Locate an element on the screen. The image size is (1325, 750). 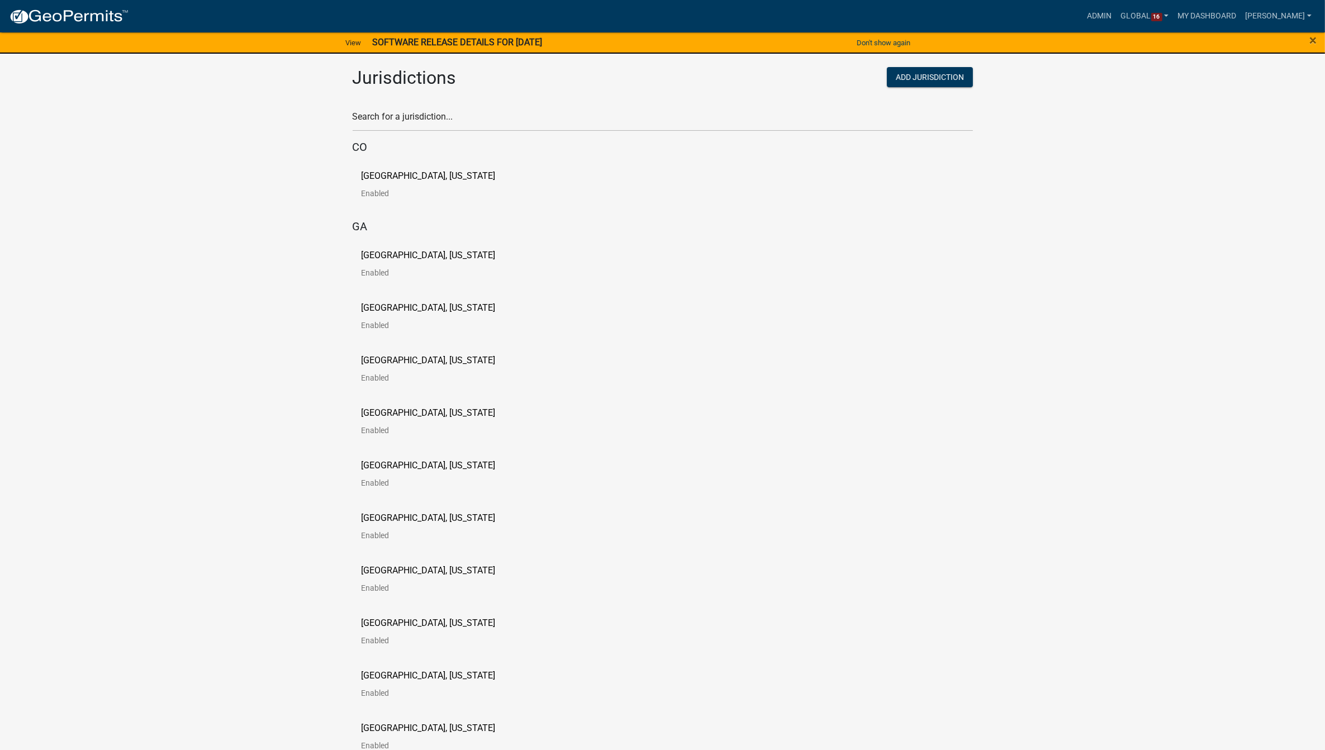
a: My Dashboard is located at coordinates (1206, 16).